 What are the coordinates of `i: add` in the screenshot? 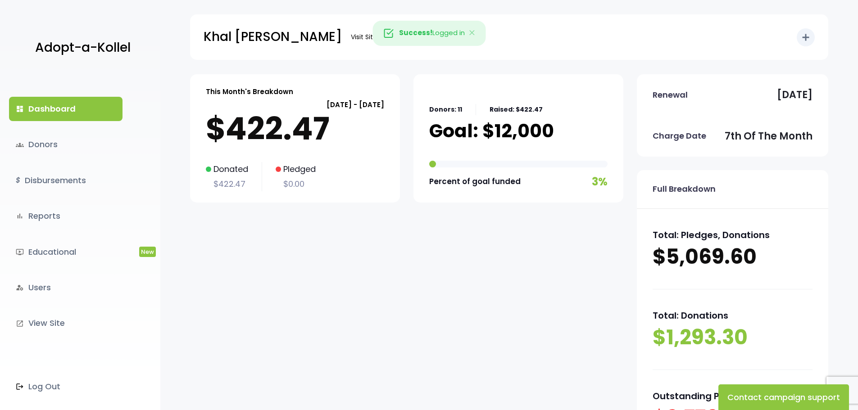 It's located at (805, 37).